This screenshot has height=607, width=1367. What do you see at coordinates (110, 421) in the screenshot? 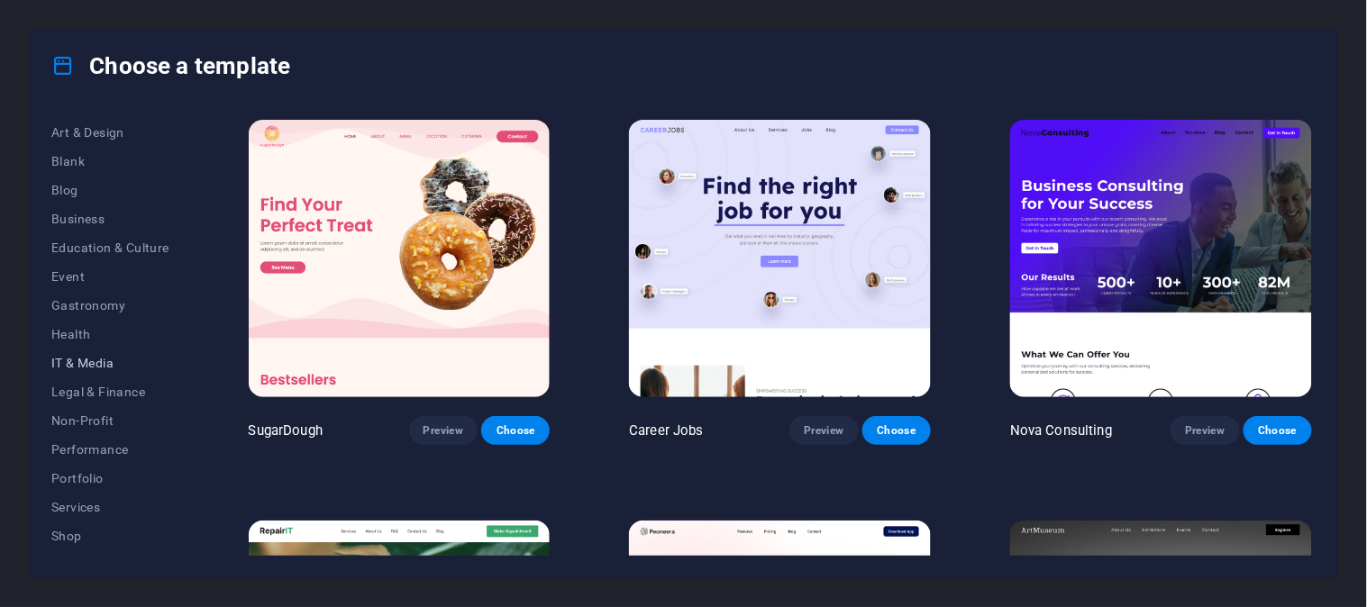
I see `span: Non-Profit` at bounding box center [110, 421].